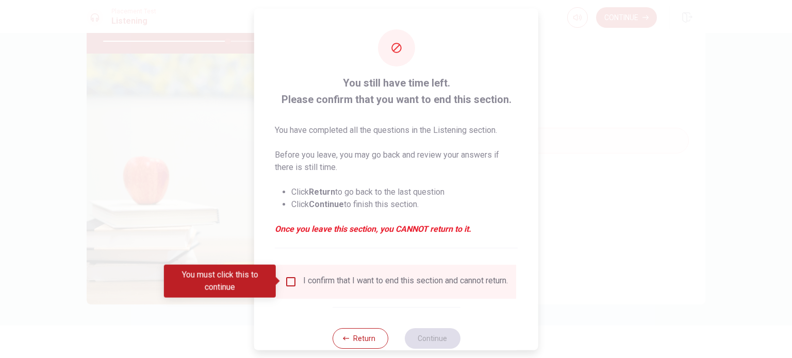  Describe the element at coordinates (404, 192) in the screenshot. I see `li: Click to go back to the last question` at that location.